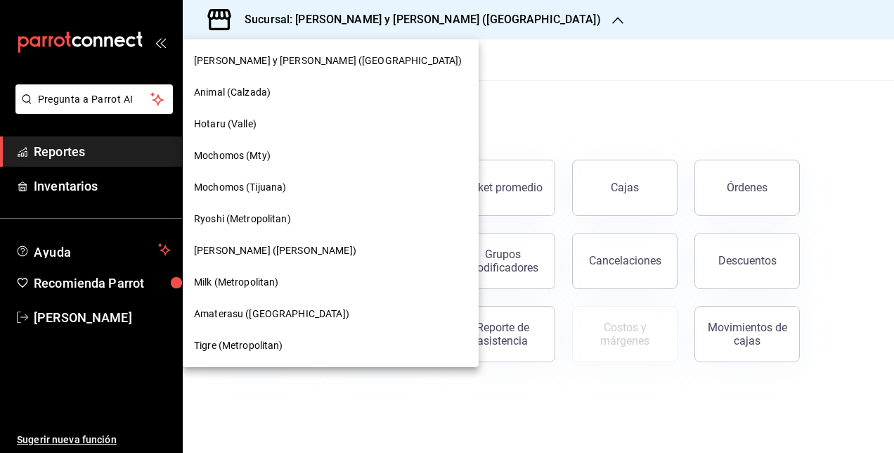 This screenshot has width=894, height=453. Describe the element at coordinates (232, 155) in the screenshot. I see `span: Mochomos (Mty)` at that location.